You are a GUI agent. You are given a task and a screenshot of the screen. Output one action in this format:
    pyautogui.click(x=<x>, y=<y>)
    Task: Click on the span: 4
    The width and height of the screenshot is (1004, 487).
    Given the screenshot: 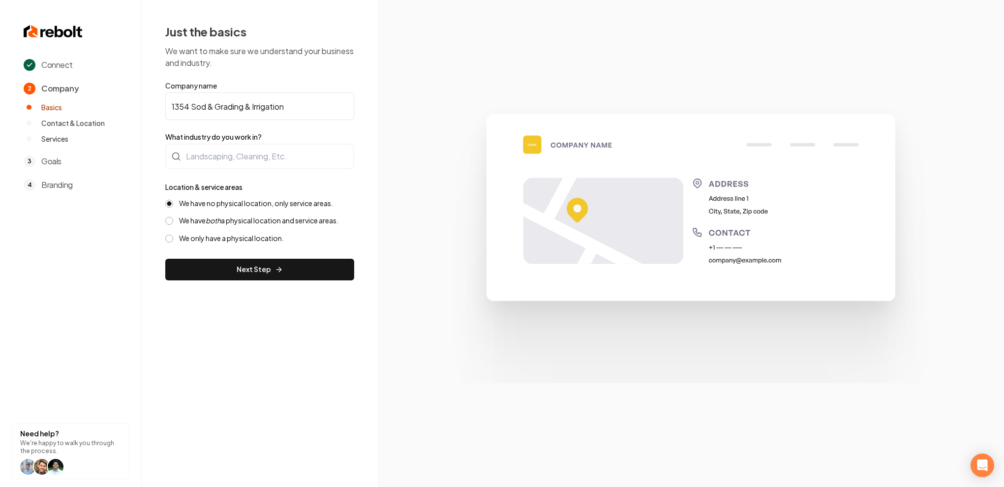 What is the action you would take?
    pyautogui.click(x=30, y=185)
    